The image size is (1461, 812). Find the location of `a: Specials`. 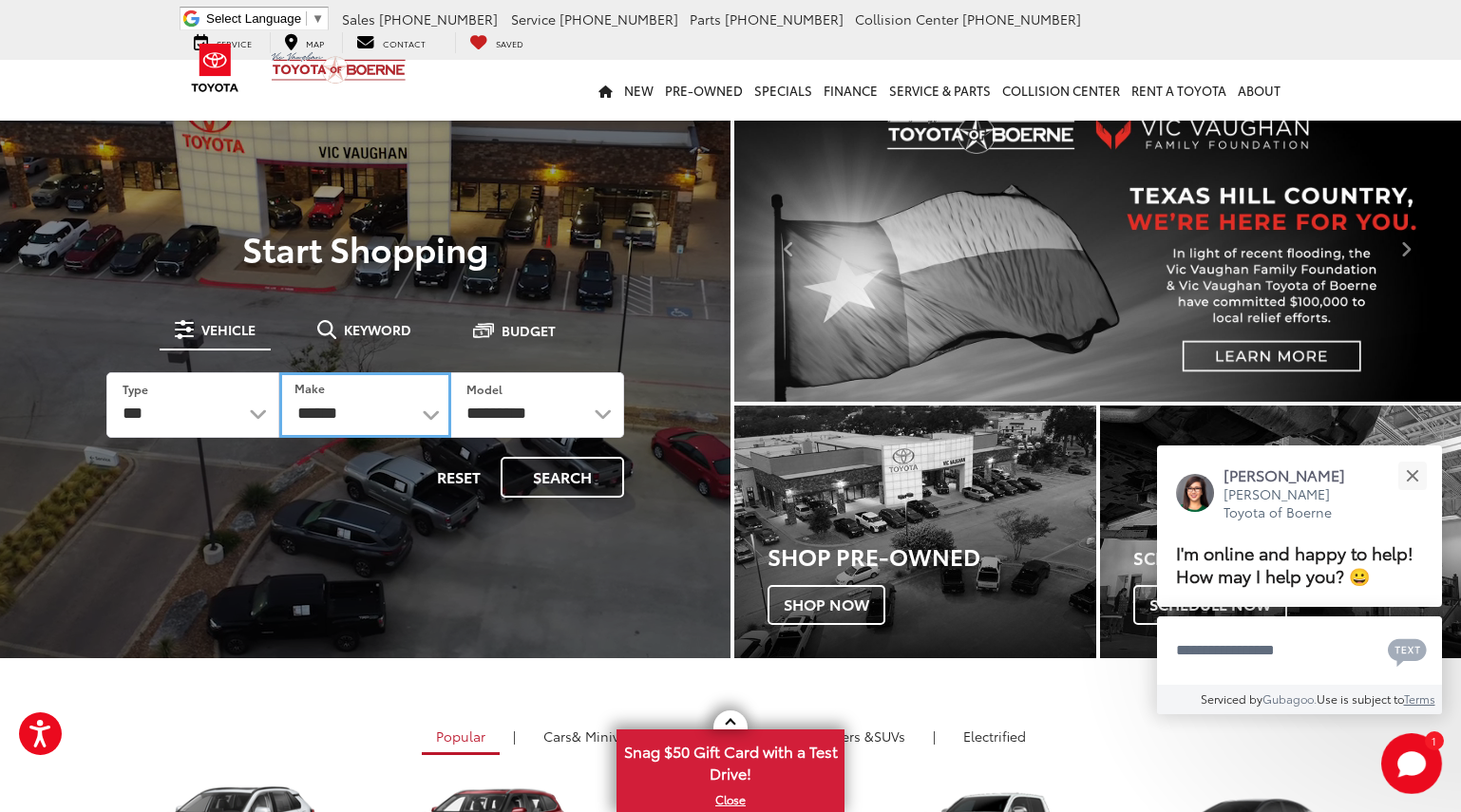

a: Specials is located at coordinates (783, 90).